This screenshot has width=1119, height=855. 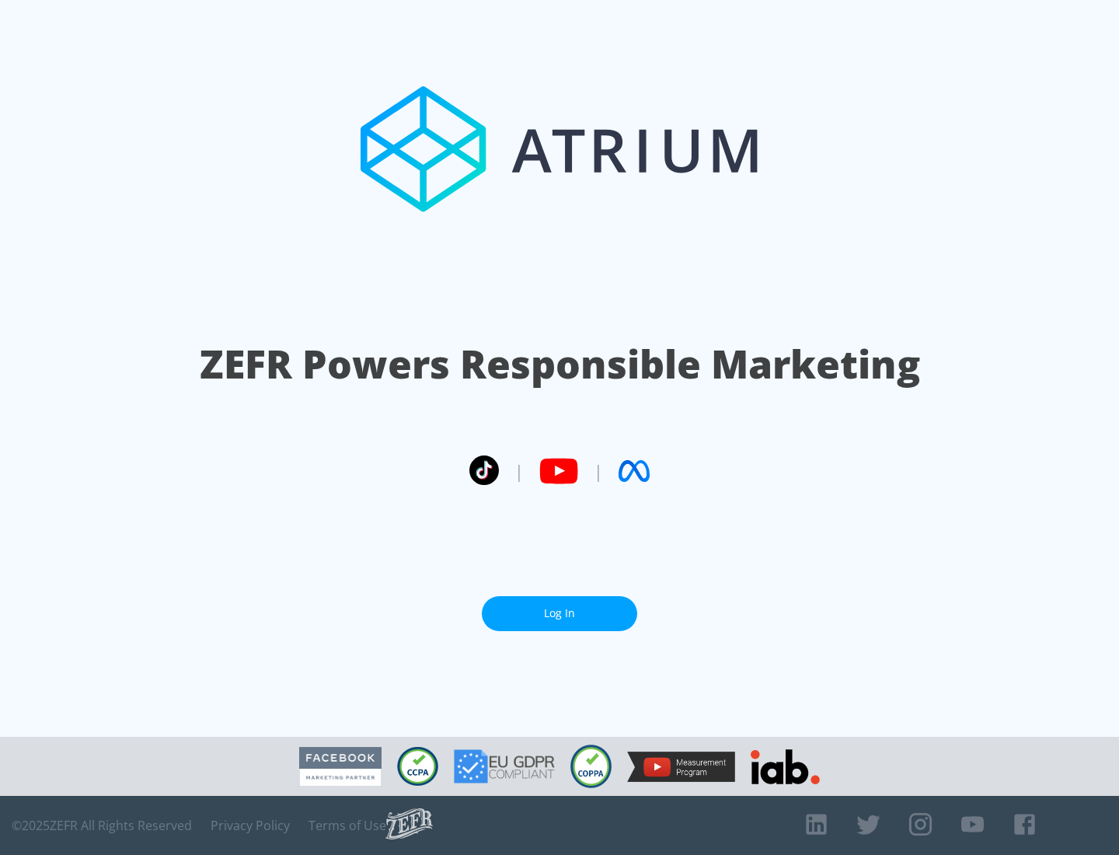 What do you see at coordinates (417, 766) in the screenshot?
I see `img: CCPA Compliant` at bounding box center [417, 766].